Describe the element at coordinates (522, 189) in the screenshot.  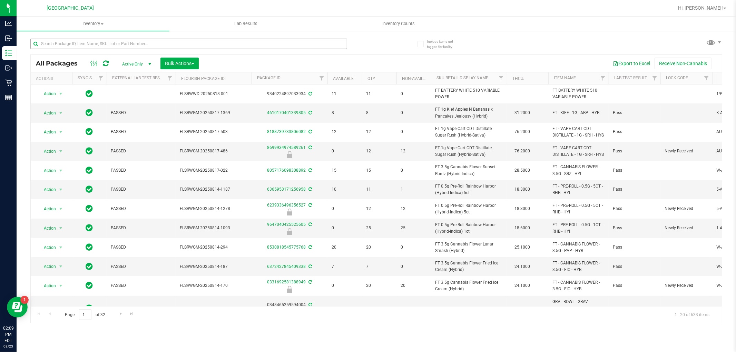
I see `span: 18.3000` at that location.